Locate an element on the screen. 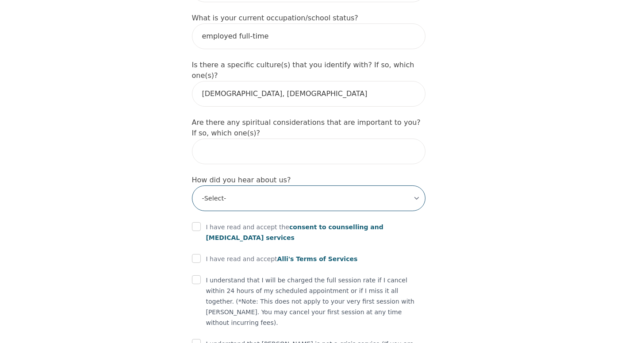  p: I have read and accept the is located at coordinates (316, 232).